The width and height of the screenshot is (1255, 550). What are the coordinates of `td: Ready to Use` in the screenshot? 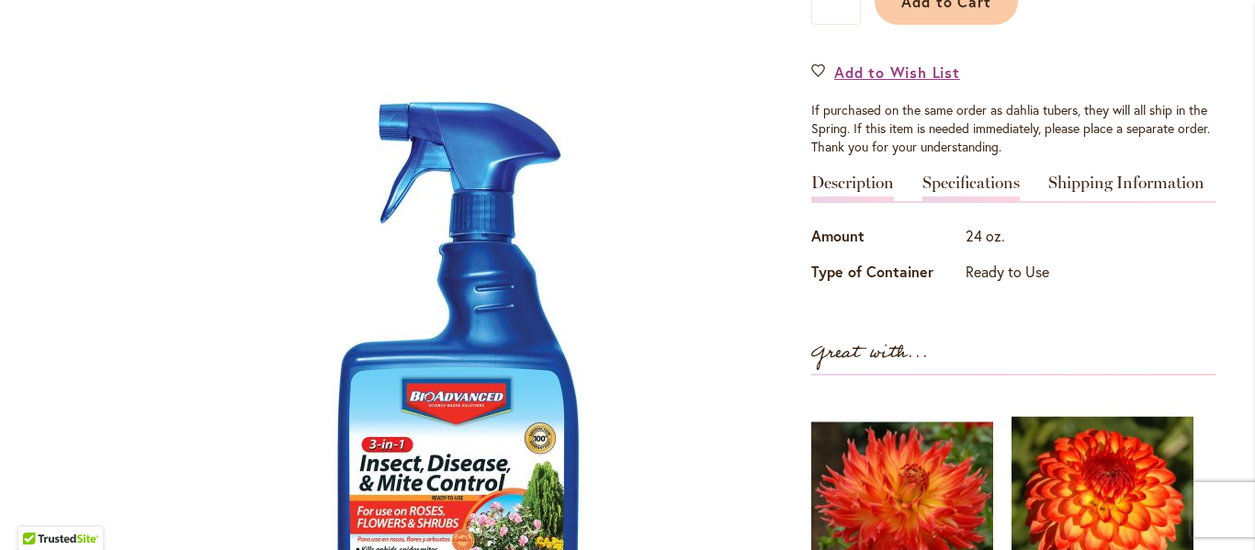 It's located at (1007, 274).